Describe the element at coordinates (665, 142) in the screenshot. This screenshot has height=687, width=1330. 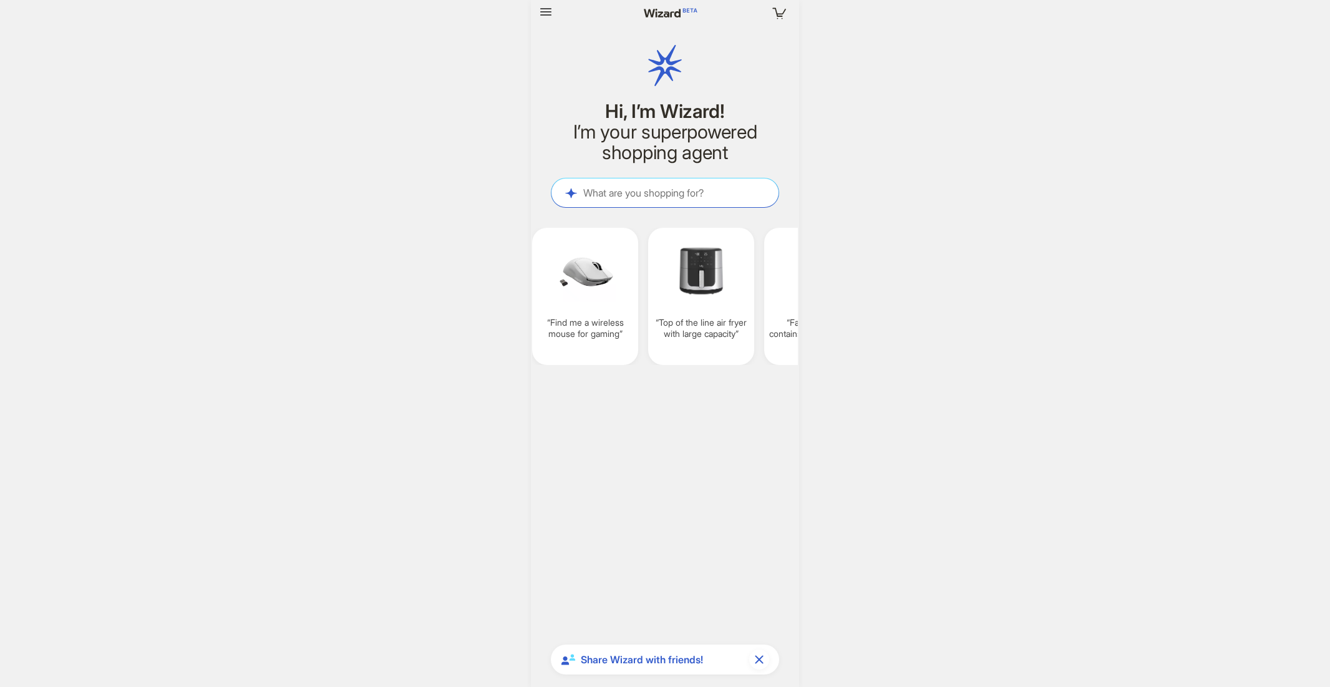
I see `h2: I’m your superpowered shopping agent` at that location.